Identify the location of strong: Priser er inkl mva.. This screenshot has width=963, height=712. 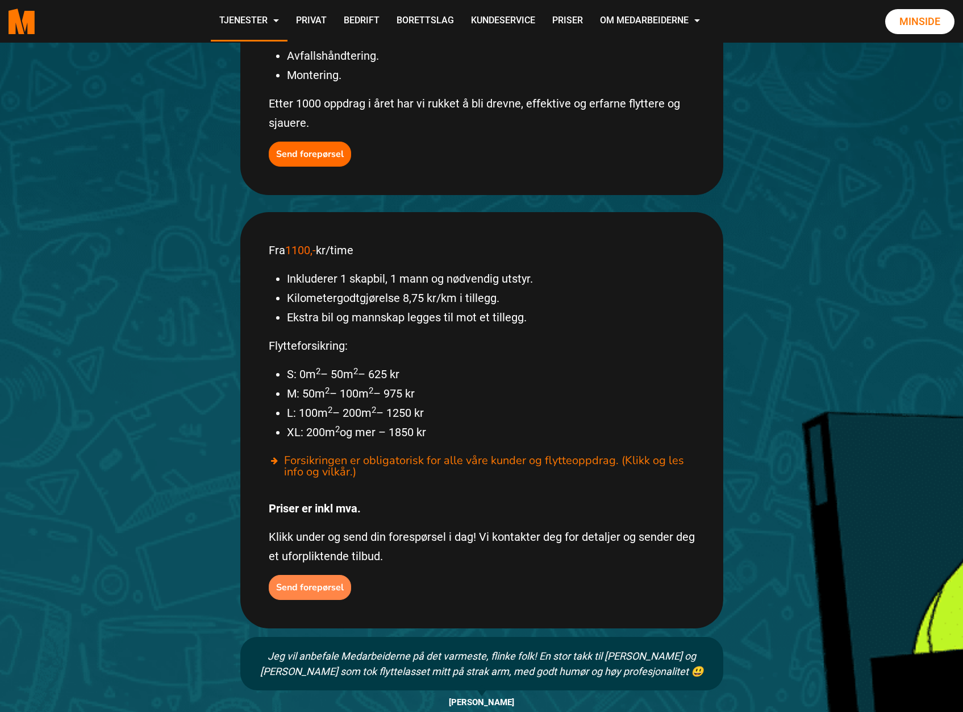
(315, 508).